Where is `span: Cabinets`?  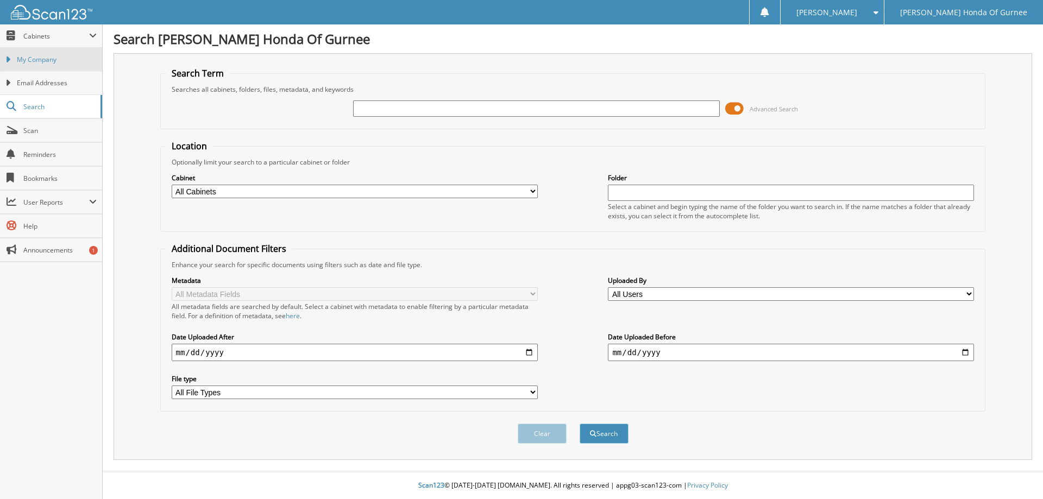
span: Cabinets is located at coordinates (56, 36).